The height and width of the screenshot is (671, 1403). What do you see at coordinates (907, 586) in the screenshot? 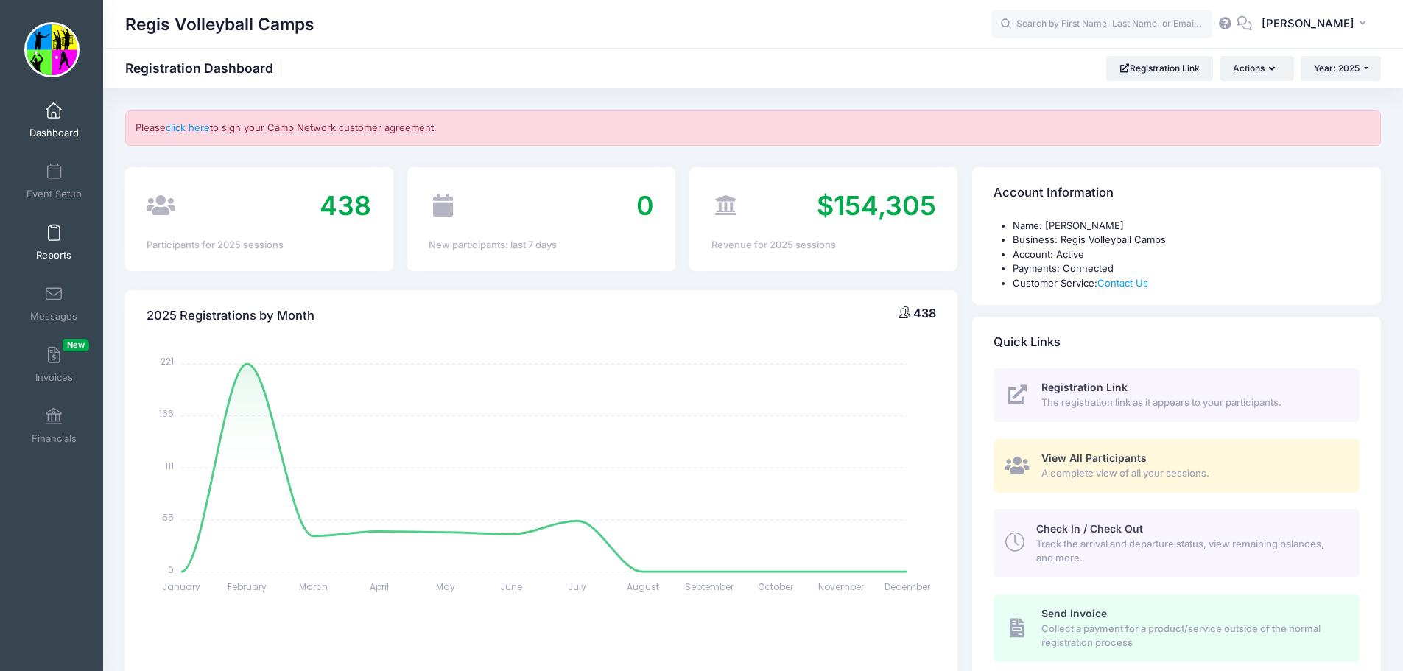
I see `tspan: December` at bounding box center [907, 586].